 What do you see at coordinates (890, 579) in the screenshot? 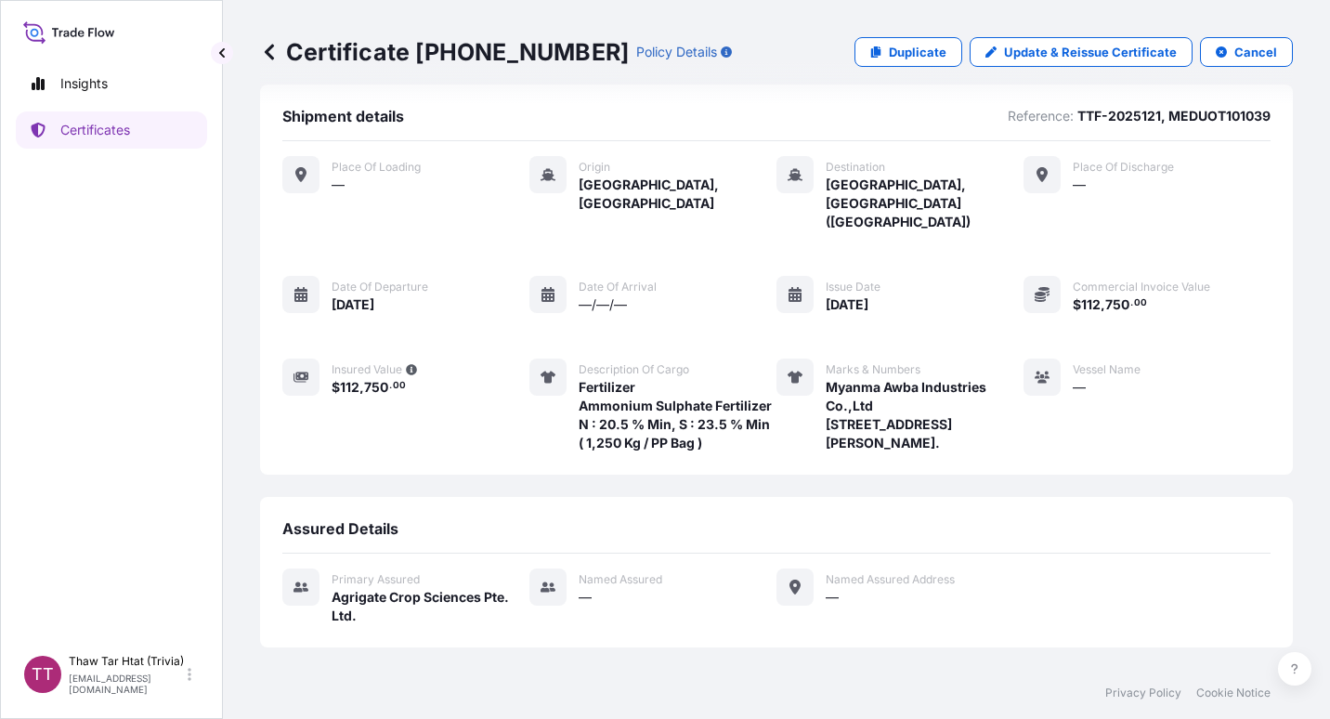
I see `span: Named Assured Address` at bounding box center [890, 579].